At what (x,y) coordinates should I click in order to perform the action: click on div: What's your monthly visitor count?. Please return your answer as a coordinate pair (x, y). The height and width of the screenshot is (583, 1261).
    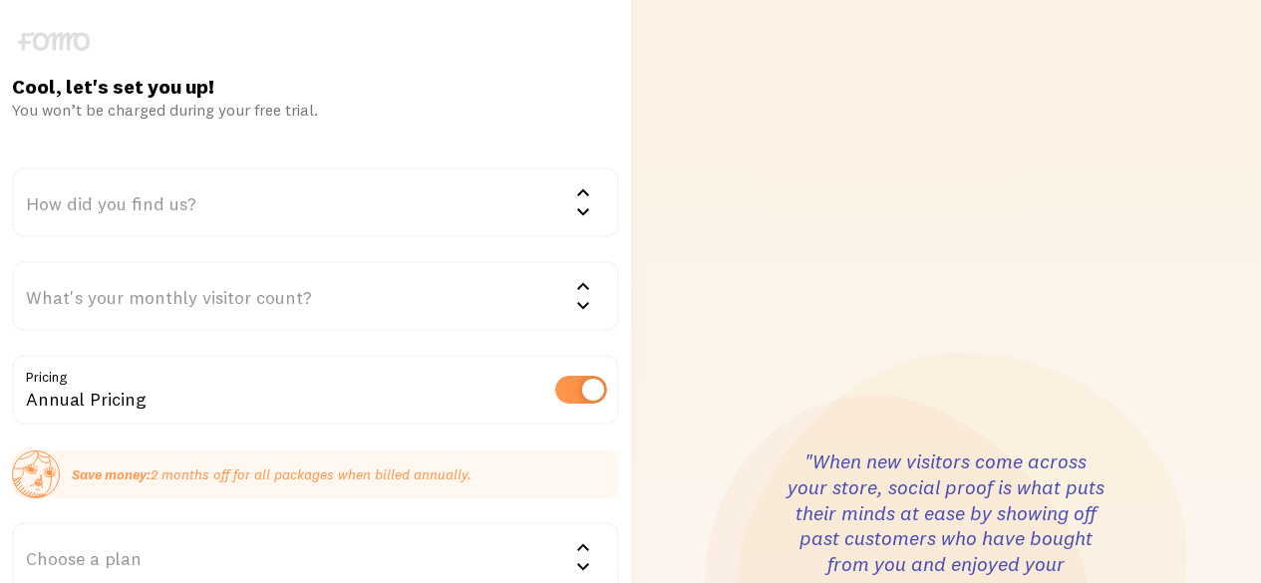
    Looking at the image, I should click on (315, 296).